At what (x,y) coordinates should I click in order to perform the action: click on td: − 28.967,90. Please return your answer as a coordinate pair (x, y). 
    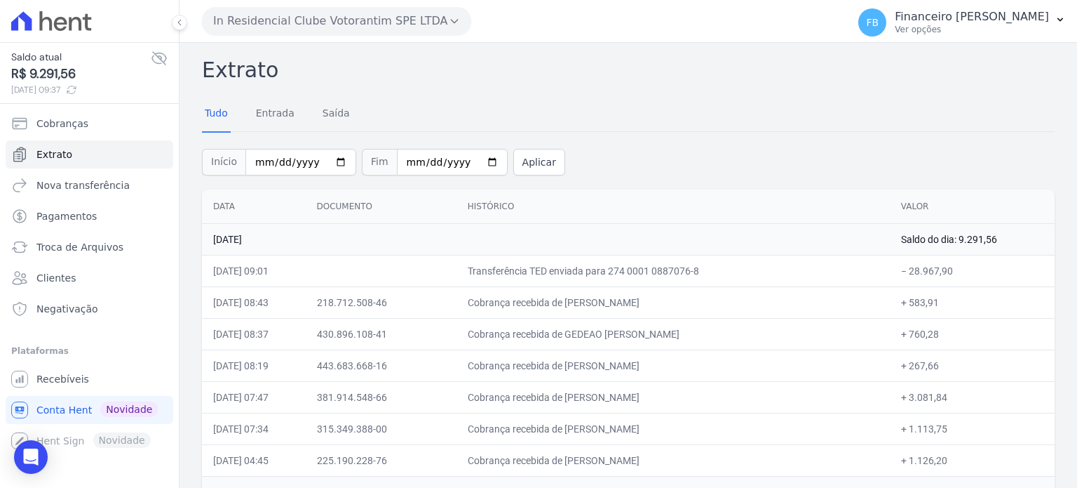
    Looking at the image, I should click on (972, 270).